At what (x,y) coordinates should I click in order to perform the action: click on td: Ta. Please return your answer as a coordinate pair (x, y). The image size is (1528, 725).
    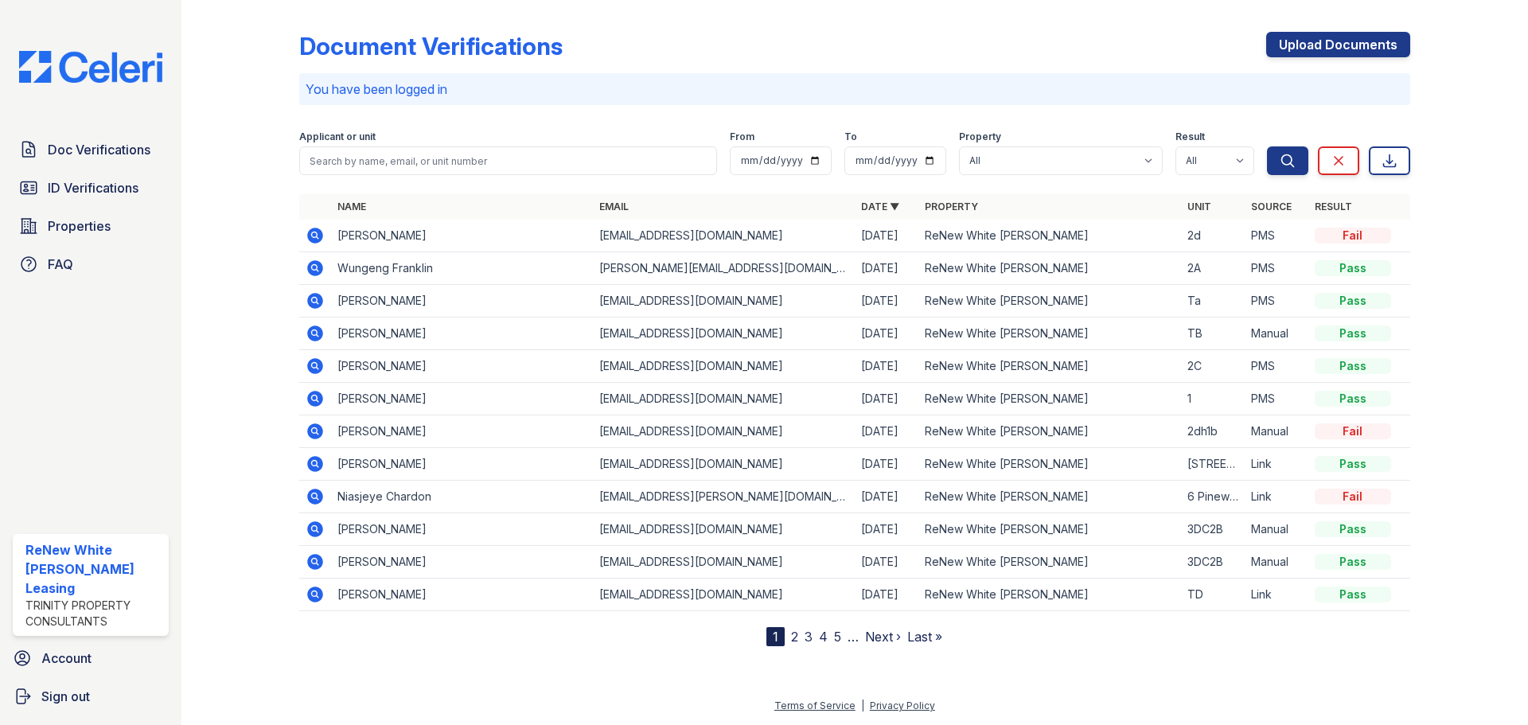
    Looking at the image, I should click on (1213, 301).